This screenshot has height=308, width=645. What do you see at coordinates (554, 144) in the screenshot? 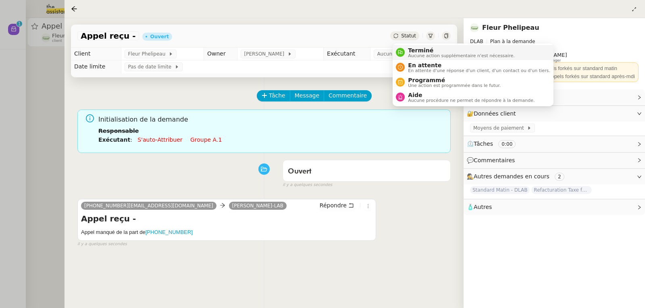
I see `div: ⏲️Tâches 0:00` at bounding box center [554, 144].